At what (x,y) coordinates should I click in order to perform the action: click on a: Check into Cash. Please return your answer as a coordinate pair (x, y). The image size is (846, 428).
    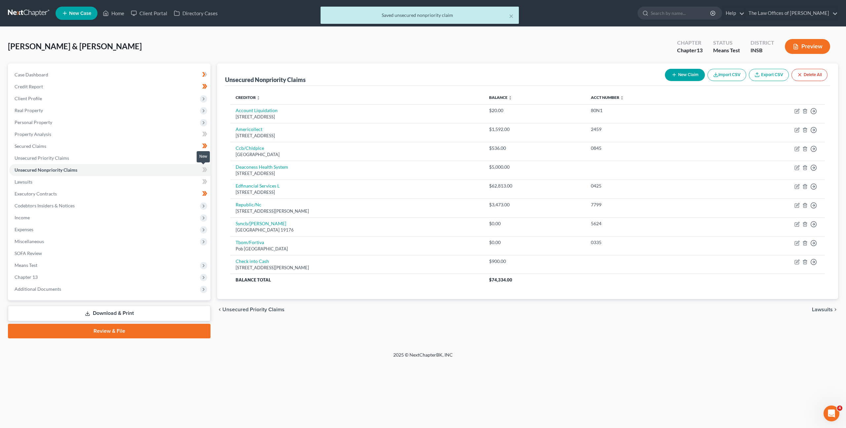
    Looking at the image, I should click on (252, 261).